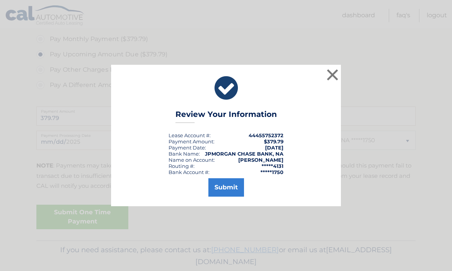 This screenshot has width=452, height=271. What do you see at coordinates (244, 154) in the screenshot?
I see `strong: JPMORGAN CHASE BANK, NA` at bounding box center [244, 154].